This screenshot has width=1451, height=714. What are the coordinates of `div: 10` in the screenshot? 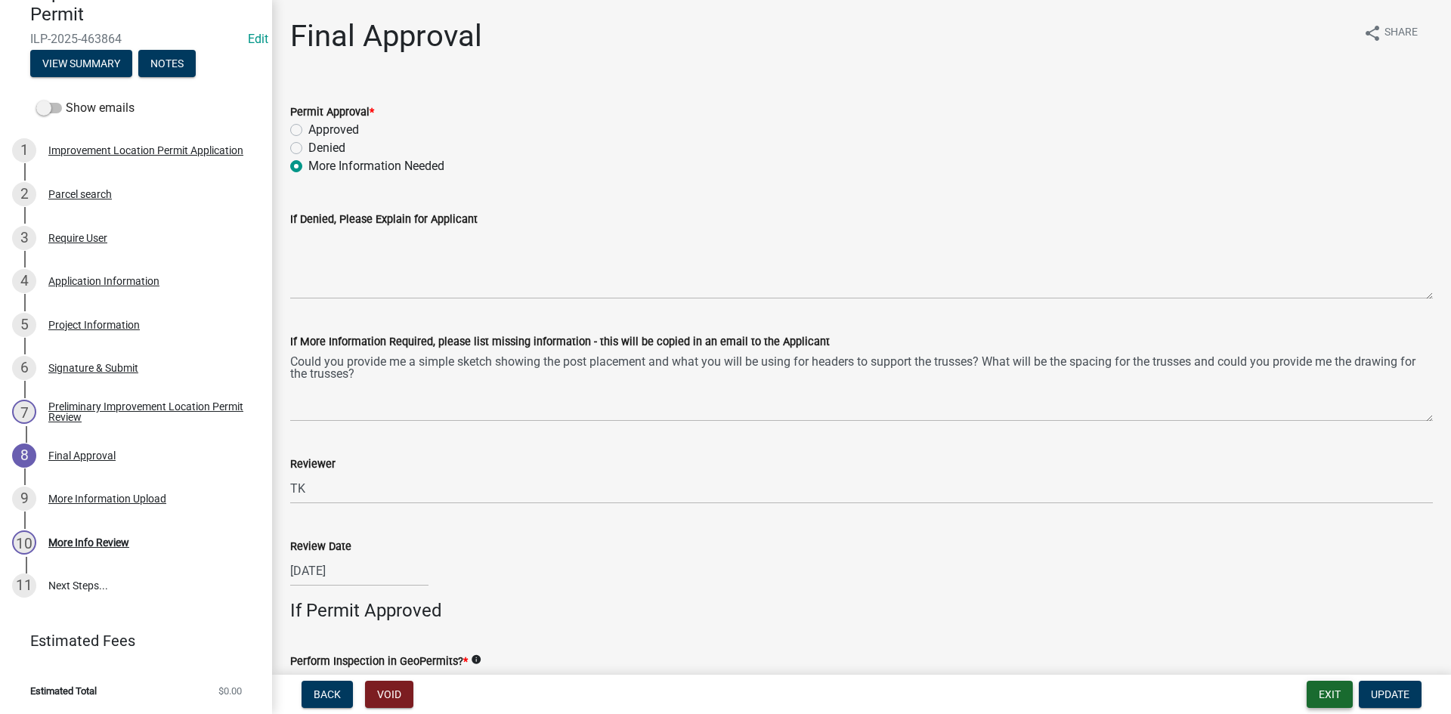 It's located at (24, 543).